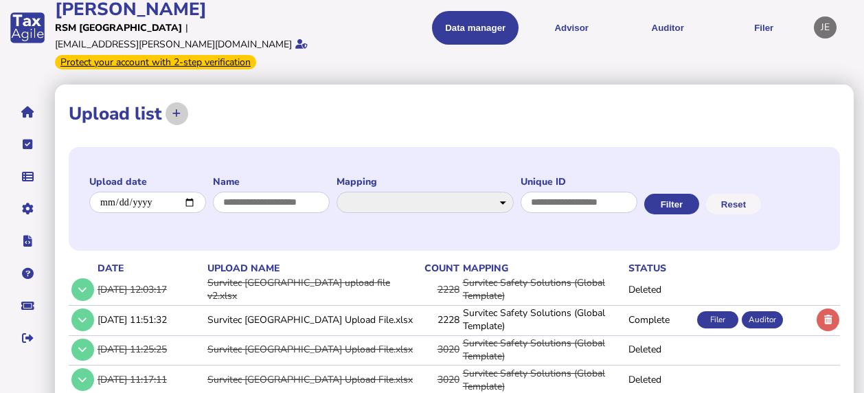  What do you see at coordinates (271, 181) in the screenshot?
I see `label: Name` at bounding box center [271, 181].